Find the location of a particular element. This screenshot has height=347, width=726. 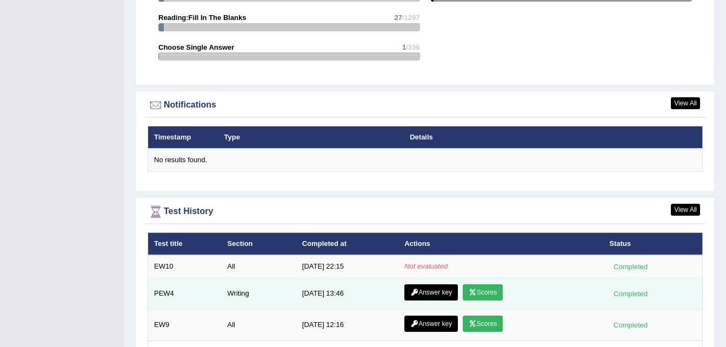

span: 1 is located at coordinates (404, 47).